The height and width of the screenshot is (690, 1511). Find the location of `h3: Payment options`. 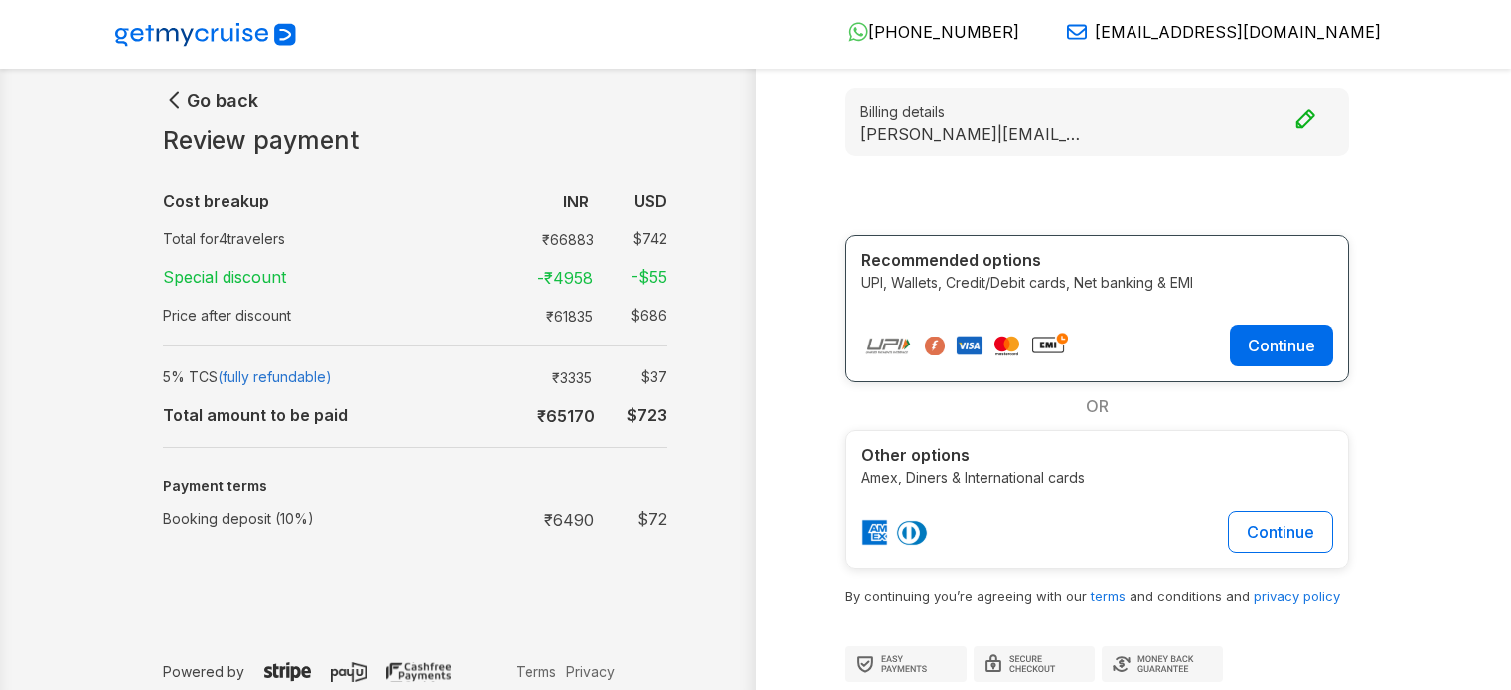

h3: Payment options is located at coordinates (1097, 201).